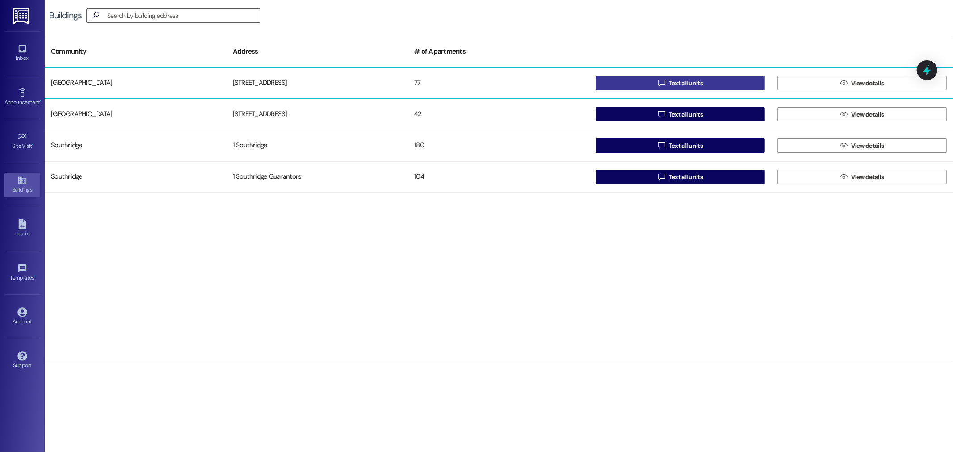 This screenshot has height=452, width=953. I want to click on div: Buildings, so click(65, 15).